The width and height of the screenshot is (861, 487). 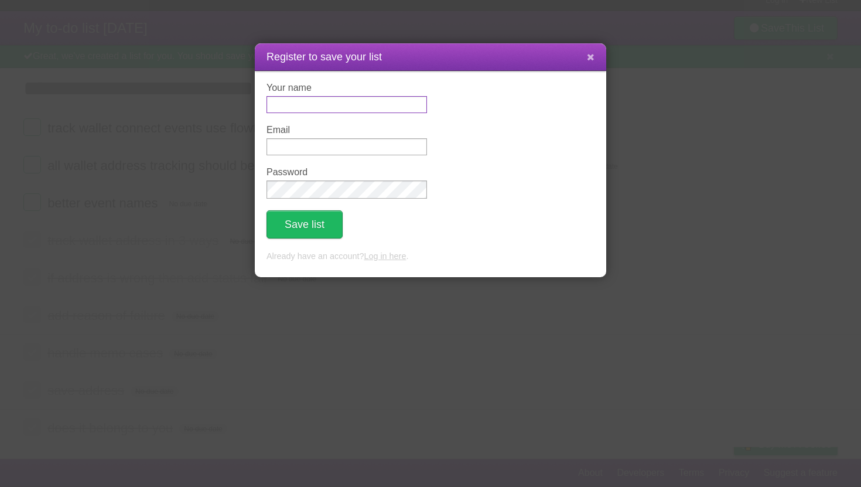 What do you see at coordinates (385, 256) in the screenshot?
I see `a: Log in here` at bounding box center [385, 256].